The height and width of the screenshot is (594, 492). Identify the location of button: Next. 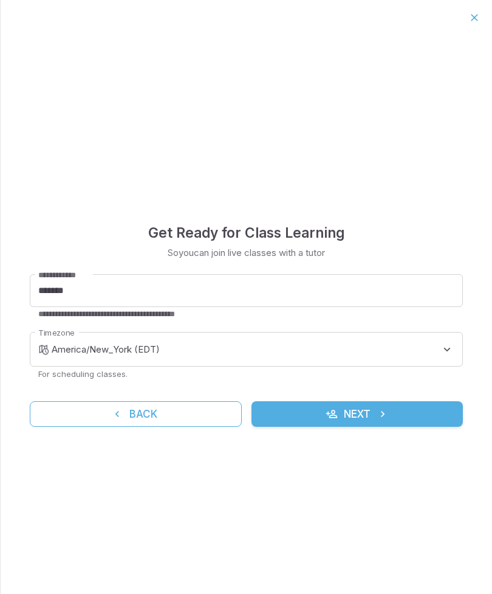
(357, 414).